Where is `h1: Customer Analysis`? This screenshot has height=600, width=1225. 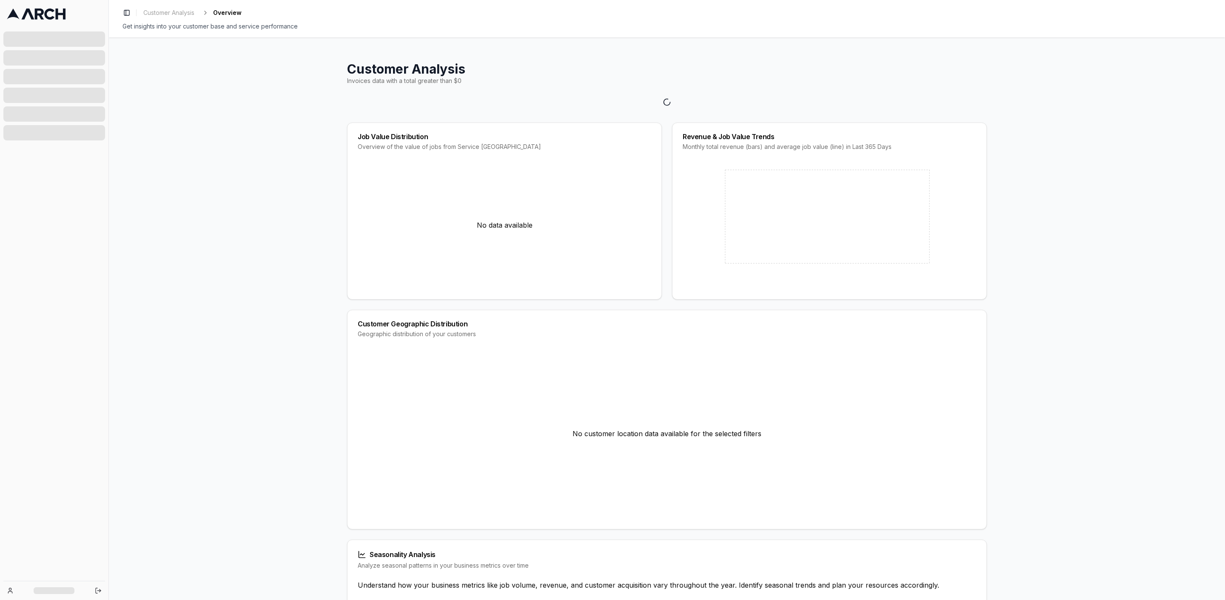
h1: Customer Analysis is located at coordinates (667, 69).